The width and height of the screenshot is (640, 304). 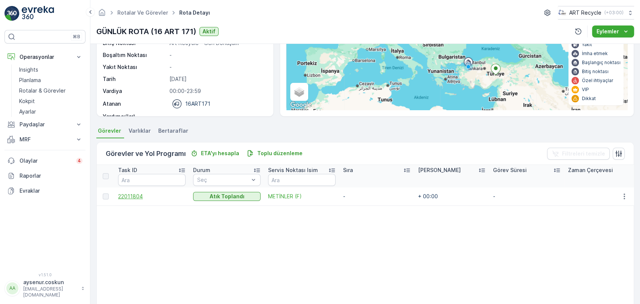 What do you see at coordinates (302, 197) in the screenshot?
I see `span: METİNLER (F)` at bounding box center [302, 197].